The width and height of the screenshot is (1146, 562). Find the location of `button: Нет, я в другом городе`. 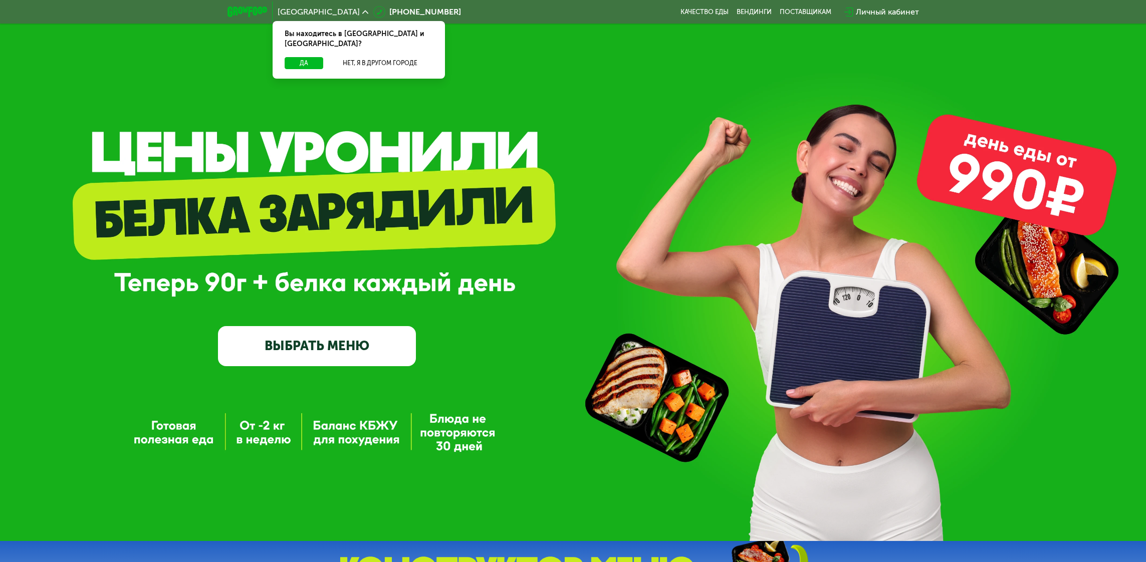

button: Нет, я в другом городе is located at coordinates (380, 63).